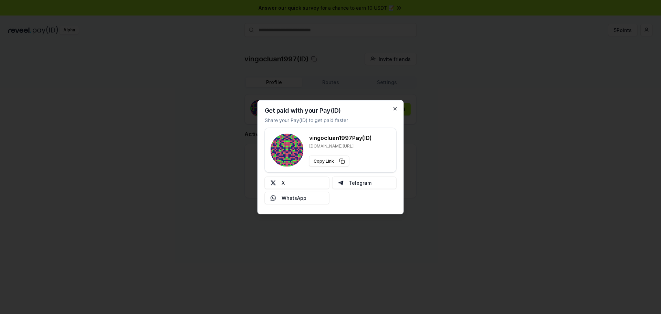  I want to click on button: WhatsApp, so click(297, 198).